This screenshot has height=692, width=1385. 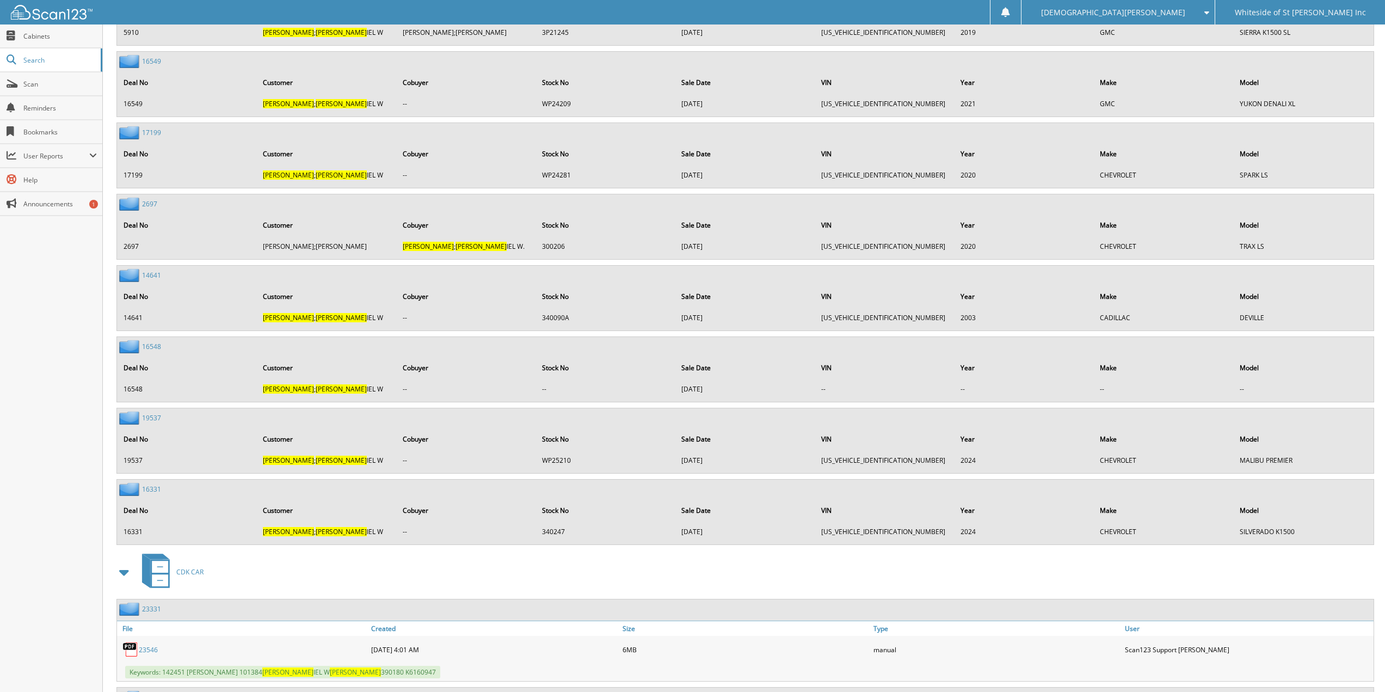 I want to click on td: 17199, so click(x=187, y=175).